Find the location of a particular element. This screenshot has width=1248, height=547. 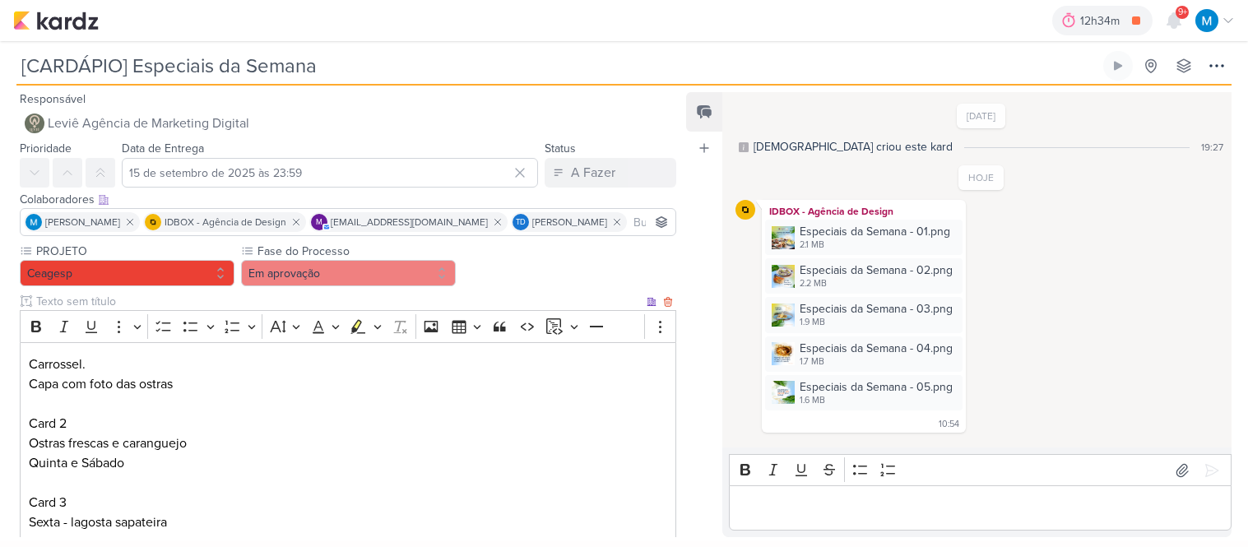

div: IDBOX - Agência de Design is located at coordinates (864, 211).